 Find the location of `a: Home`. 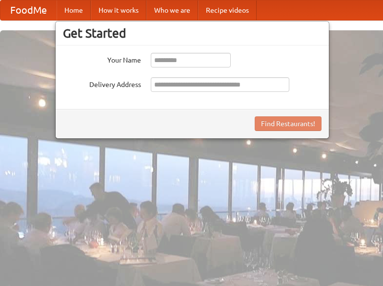

a: Home is located at coordinates (74, 10).